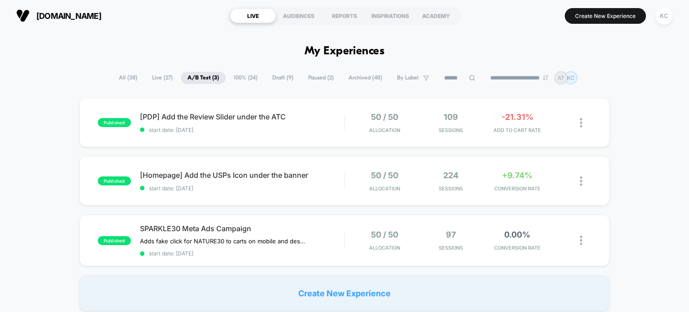 This screenshot has width=689, height=312. Describe the element at coordinates (408, 78) in the screenshot. I see `span: By Label` at that location.